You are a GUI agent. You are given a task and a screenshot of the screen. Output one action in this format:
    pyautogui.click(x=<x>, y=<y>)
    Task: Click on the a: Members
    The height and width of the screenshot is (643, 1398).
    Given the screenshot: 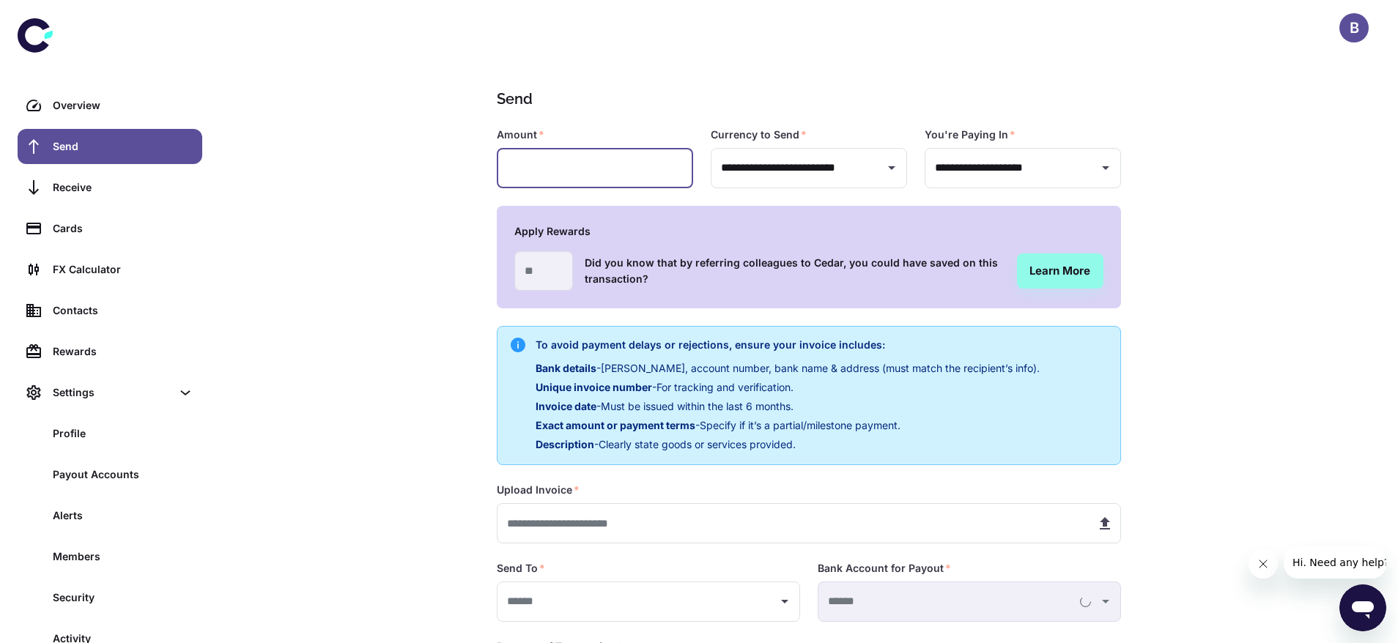 What is the action you would take?
    pyautogui.click(x=110, y=557)
    